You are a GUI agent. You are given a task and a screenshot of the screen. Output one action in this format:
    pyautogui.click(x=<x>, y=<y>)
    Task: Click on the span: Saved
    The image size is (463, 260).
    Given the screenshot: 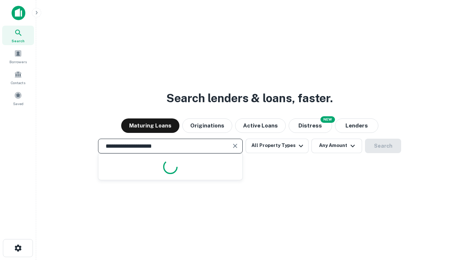 What is the action you would take?
    pyautogui.click(x=18, y=104)
    